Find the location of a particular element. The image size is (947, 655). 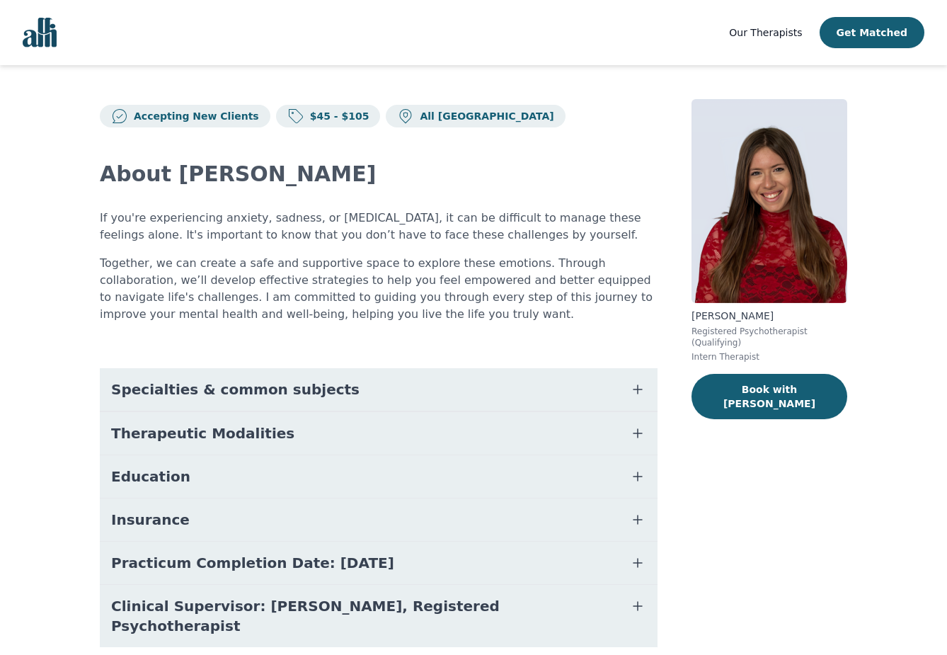

button: Therapeutic Modalities is located at coordinates (379, 433).